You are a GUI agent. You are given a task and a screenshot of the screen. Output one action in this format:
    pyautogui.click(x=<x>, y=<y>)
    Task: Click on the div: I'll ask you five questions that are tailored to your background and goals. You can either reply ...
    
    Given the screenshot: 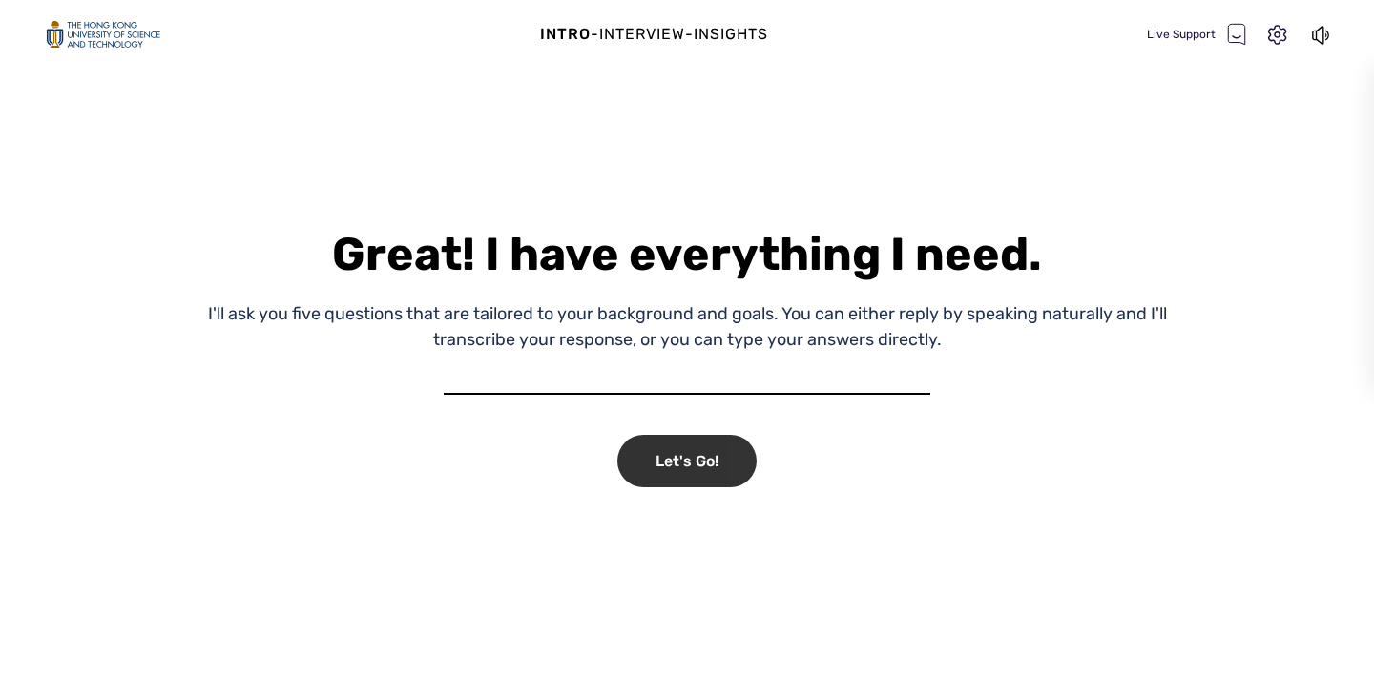 What is the action you would take?
    pyautogui.click(x=687, y=327)
    